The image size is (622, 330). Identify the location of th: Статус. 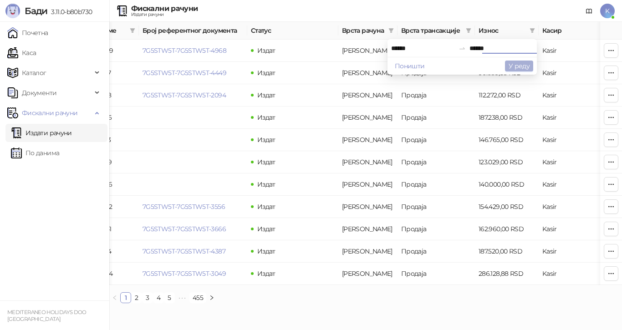
(293, 30).